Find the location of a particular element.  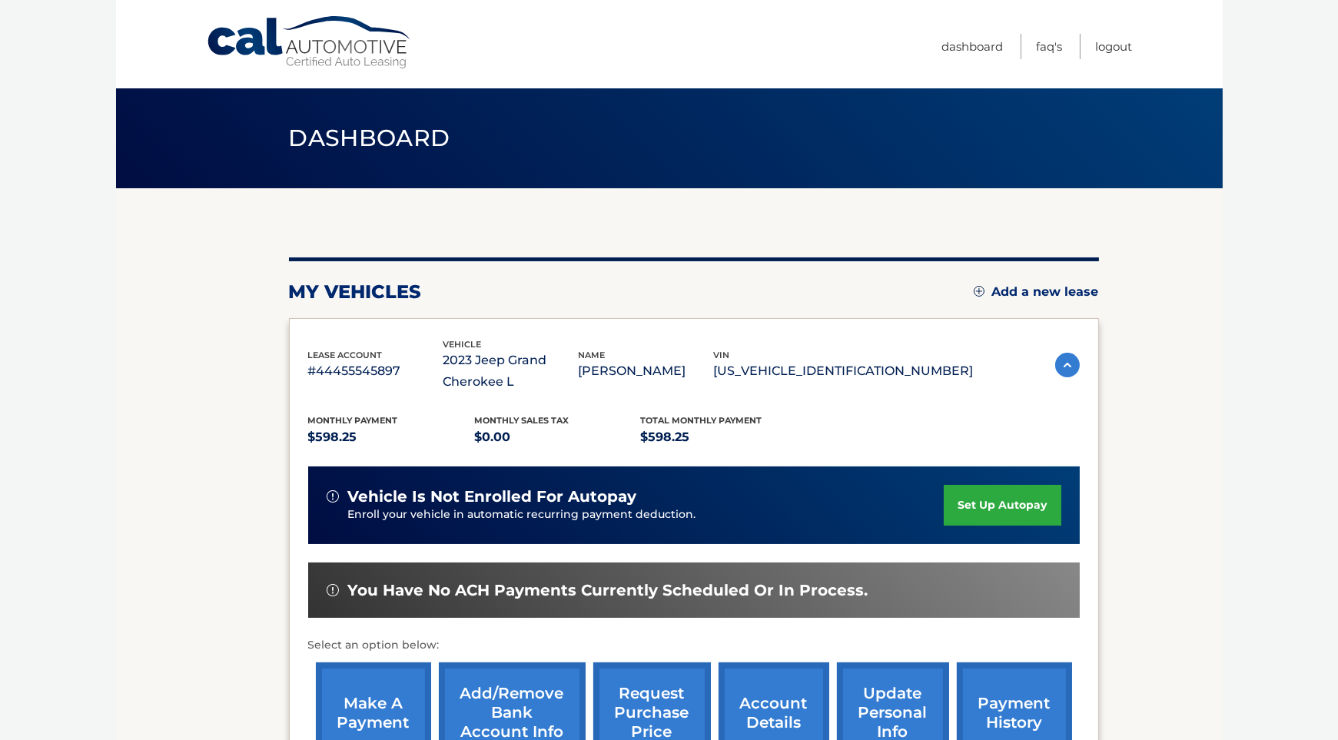

a: FAQ's is located at coordinates (1050, 46).